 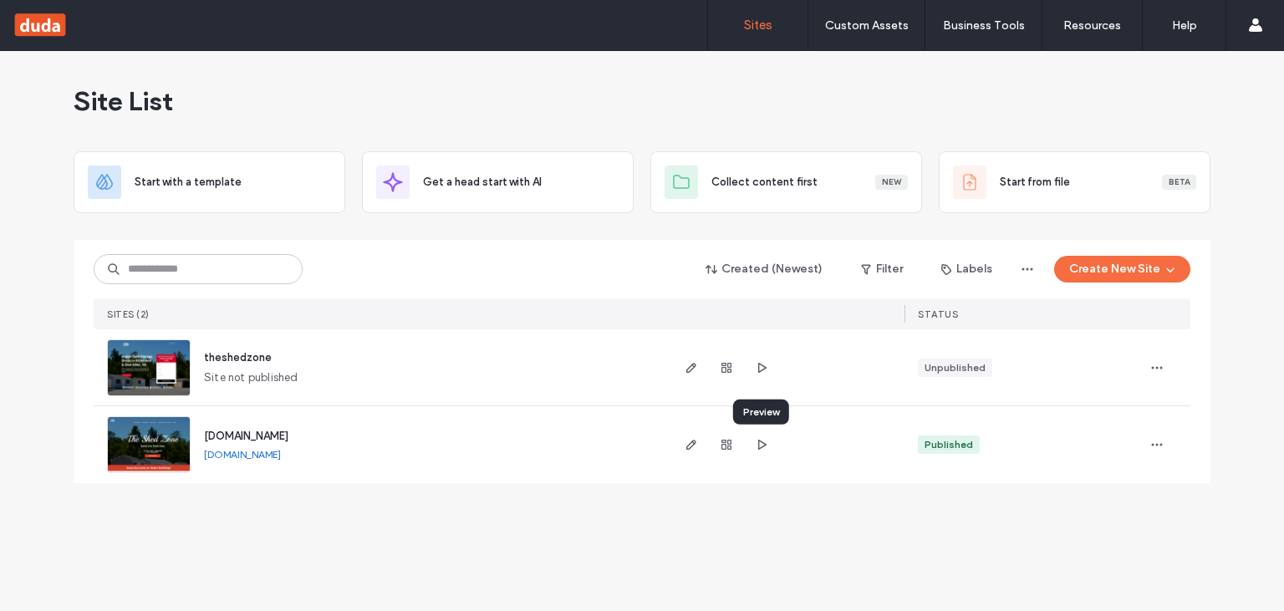 I want to click on label: Help, so click(x=1184, y=25).